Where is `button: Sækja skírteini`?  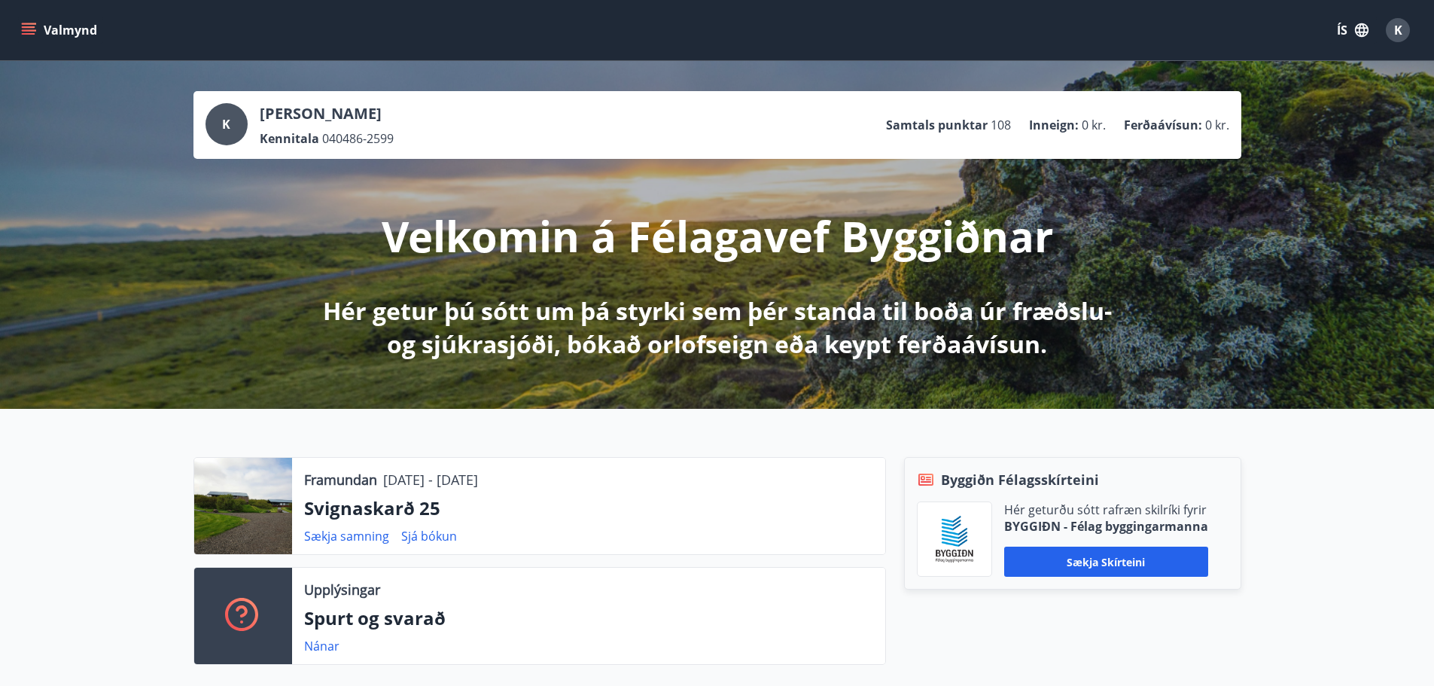 button: Sækja skírteini is located at coordinates (1106, 562).